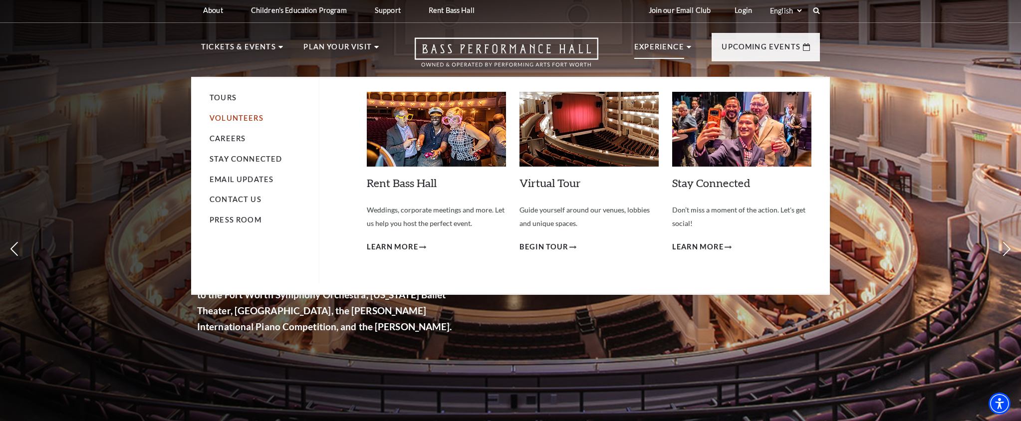 This screenshot has width=1021, height=421. What do you see at coordinates (299, 10) in the screenshot?
I see `p: Children's Education Program` at bounding box center [299, 10].